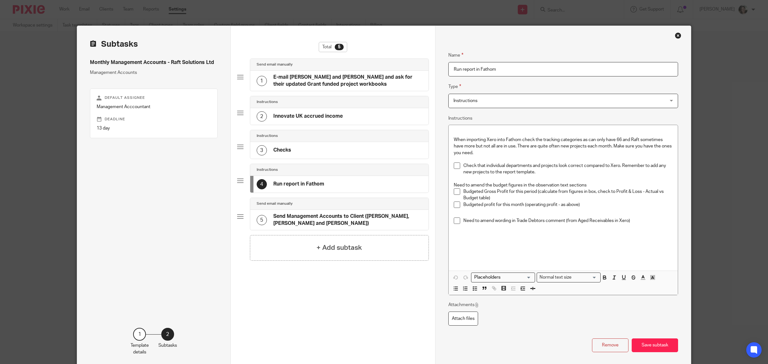 This screenshot has width=768, height=364. Describe the element at coordinates (655, 345) in the screenshot. I see `button: Save subtask` at that location.